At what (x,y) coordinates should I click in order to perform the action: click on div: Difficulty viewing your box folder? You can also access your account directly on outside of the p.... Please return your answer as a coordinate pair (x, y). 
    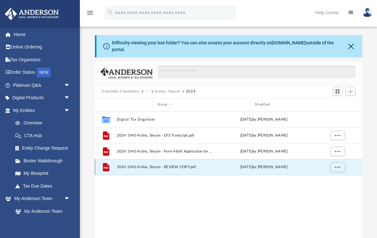
    Looking at the image, I should click on (229, 46).